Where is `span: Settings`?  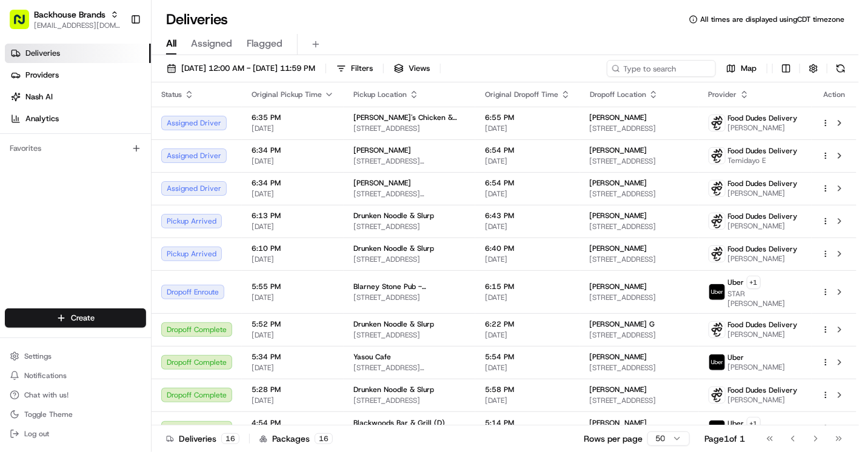 span: Settings is located at coordinates (38, 356).